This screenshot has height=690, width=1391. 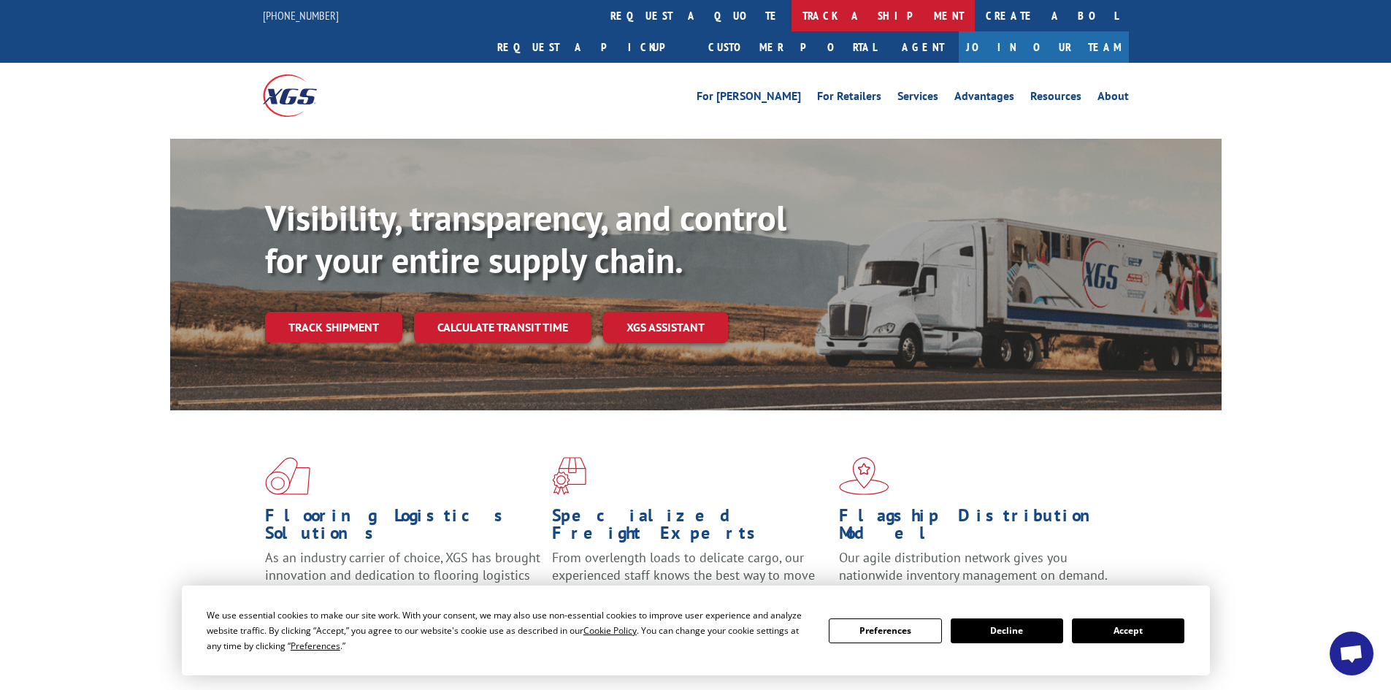 What do you see at coordinates (690, 581) in the screenshot?
I see `p: From overlength loads to delicate cargo, our experienced staff knows the best way to move your fr...` at bounding box center [690, 581].